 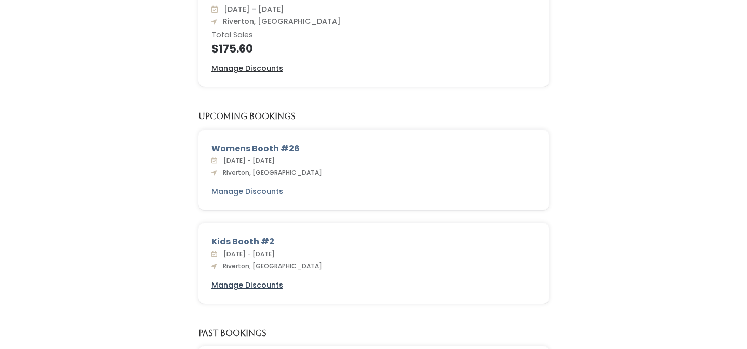 I want to click on div: Womens Booth #26, so click(x=374, y=149).